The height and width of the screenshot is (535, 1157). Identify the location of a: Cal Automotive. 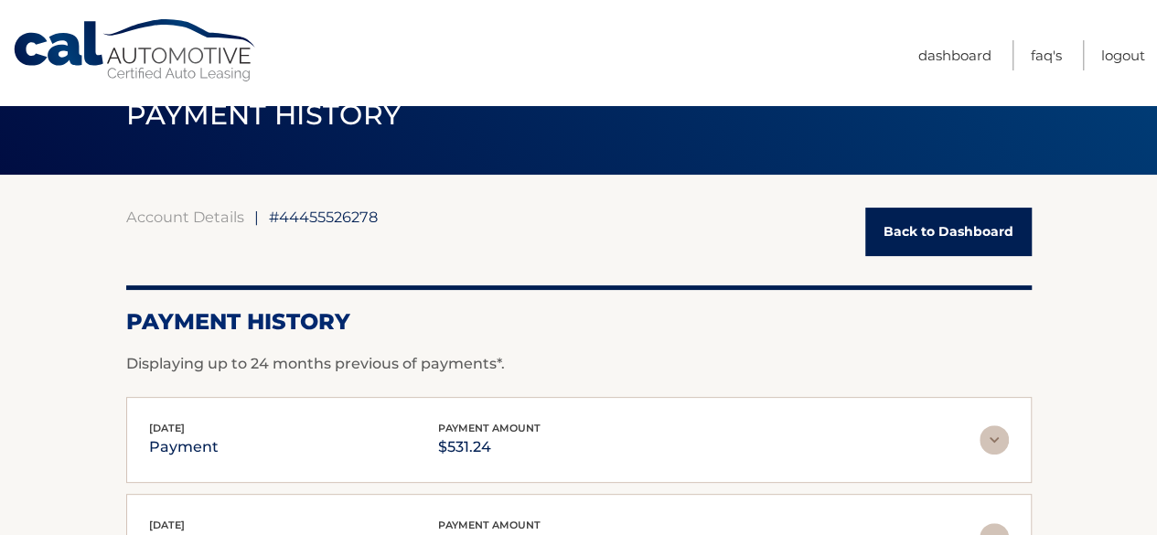
(135, 50).